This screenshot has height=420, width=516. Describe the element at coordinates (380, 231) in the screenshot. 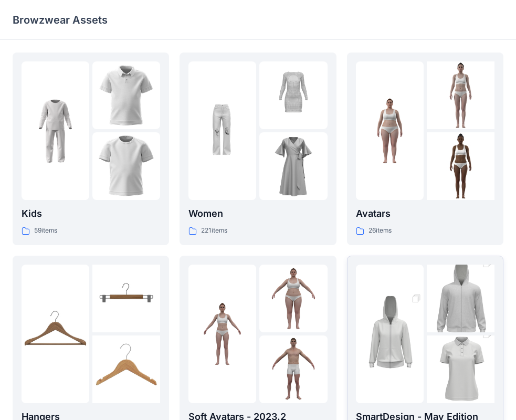

I see `p: 26 items` at that location.